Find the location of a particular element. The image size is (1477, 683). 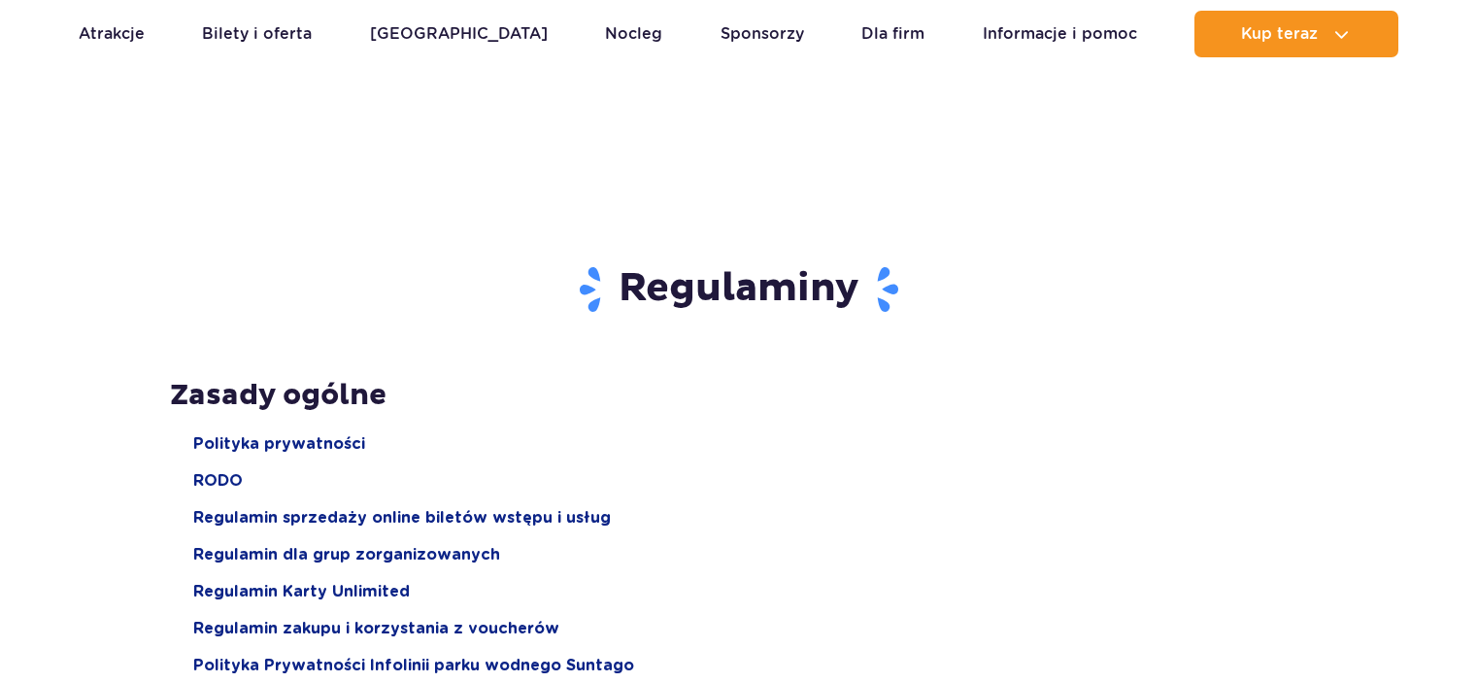

a: Nocleg is located at coordinates (633, 34).